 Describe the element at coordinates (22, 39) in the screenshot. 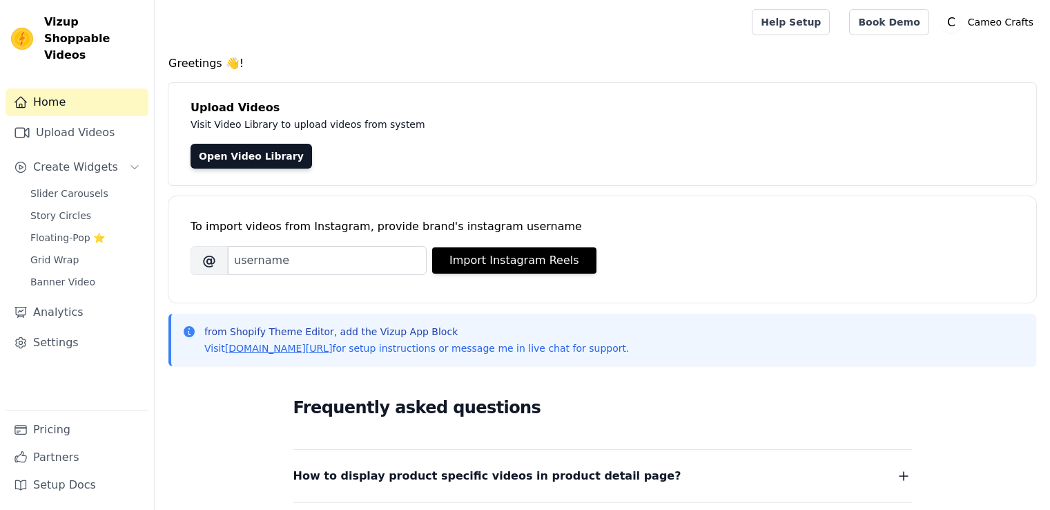

I see `img: Vizup` at that location.